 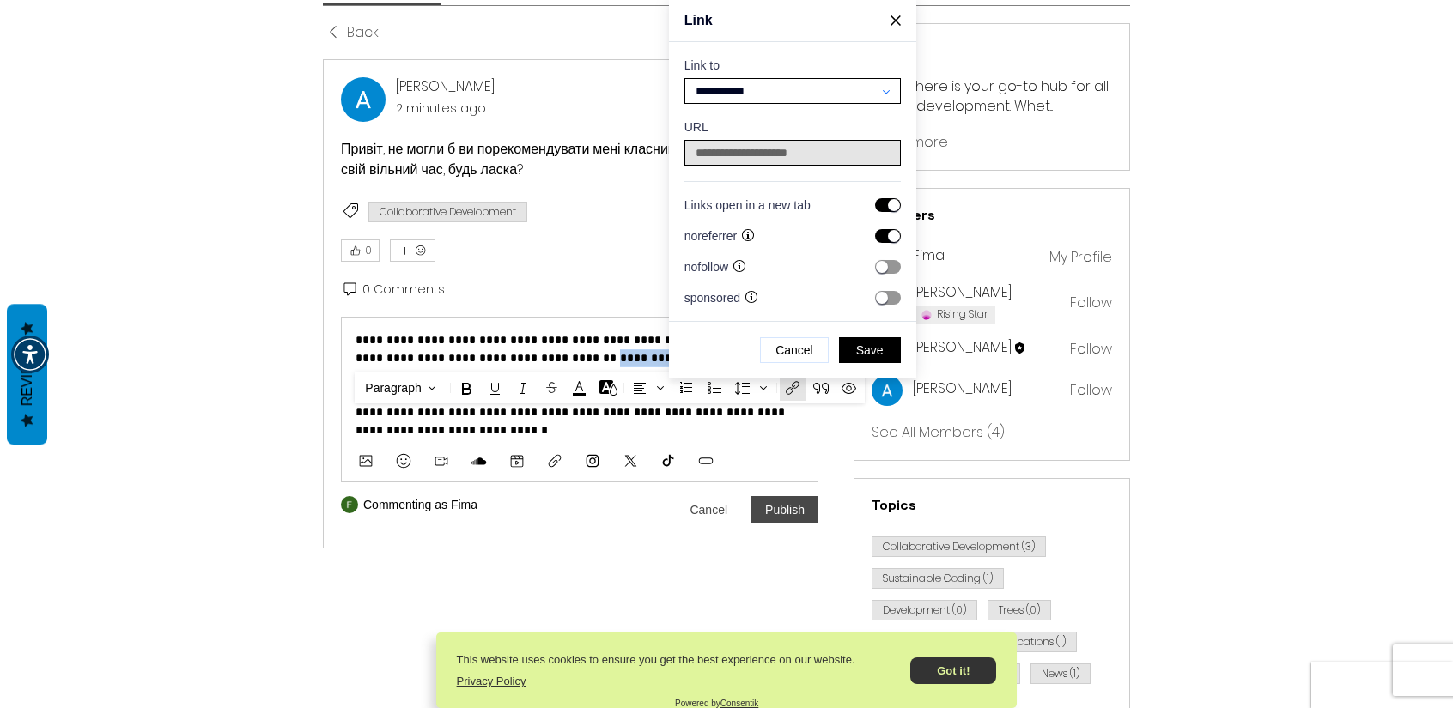 I want to click on a: See All Members (4), so click(x=938, y=433).